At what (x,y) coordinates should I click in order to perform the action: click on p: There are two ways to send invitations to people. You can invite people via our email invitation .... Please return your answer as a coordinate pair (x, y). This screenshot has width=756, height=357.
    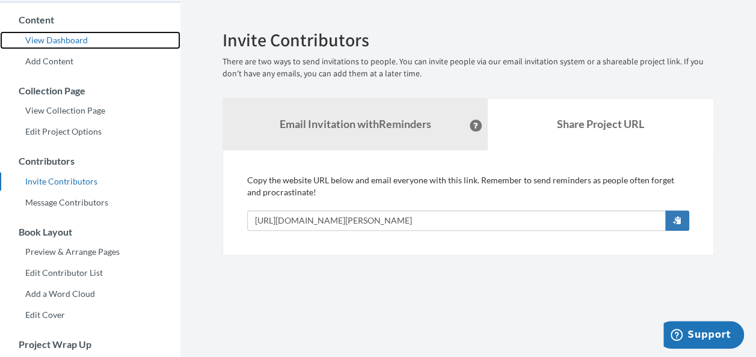
    Looking at the image, I should click on (468, 68).